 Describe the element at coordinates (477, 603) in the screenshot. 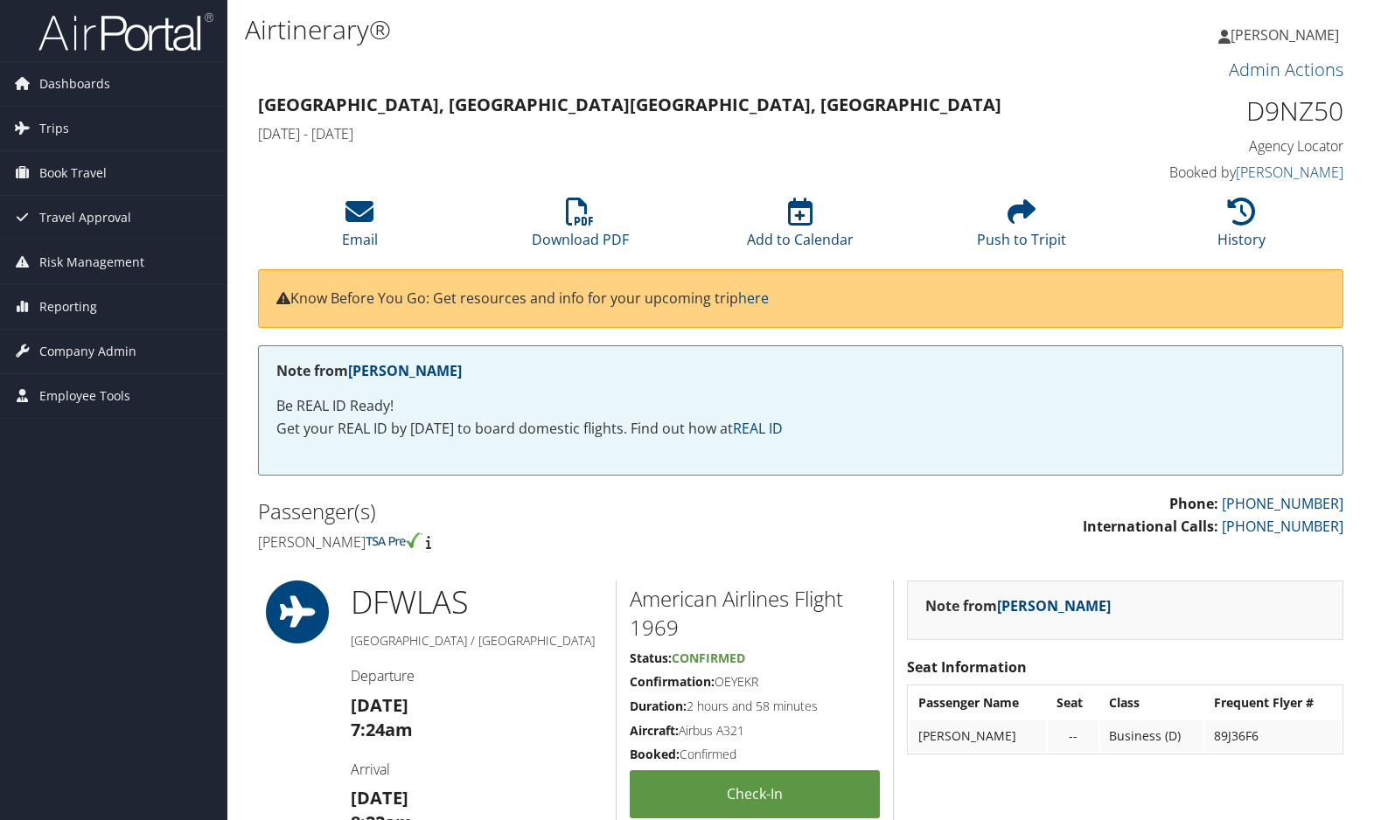

I see `h1: DFW LAS` at that location.